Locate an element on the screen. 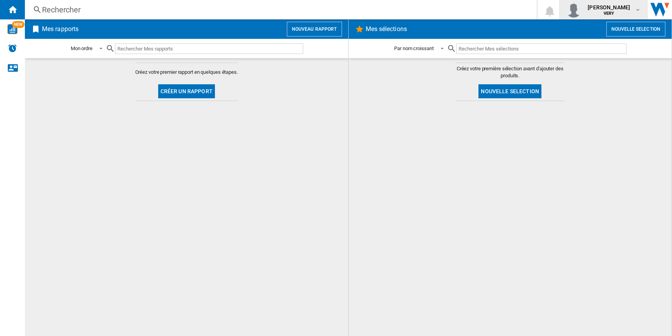 The height and width of the screenshot is (336, 672). h2: Mes rapports is located at coordinates (60, 29).